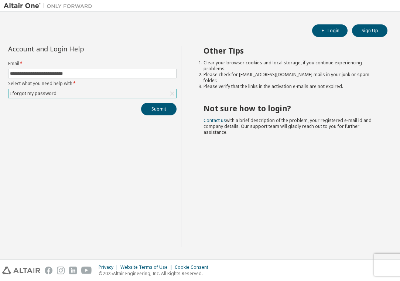 This screenshot has height=281, width=400. What do you see at coordinates (288, 126) in the screenshot?
I see `span: with a brief description of the problem, your registered e-mail id and company details. Our suppo...` at bounding box center [288, 126].